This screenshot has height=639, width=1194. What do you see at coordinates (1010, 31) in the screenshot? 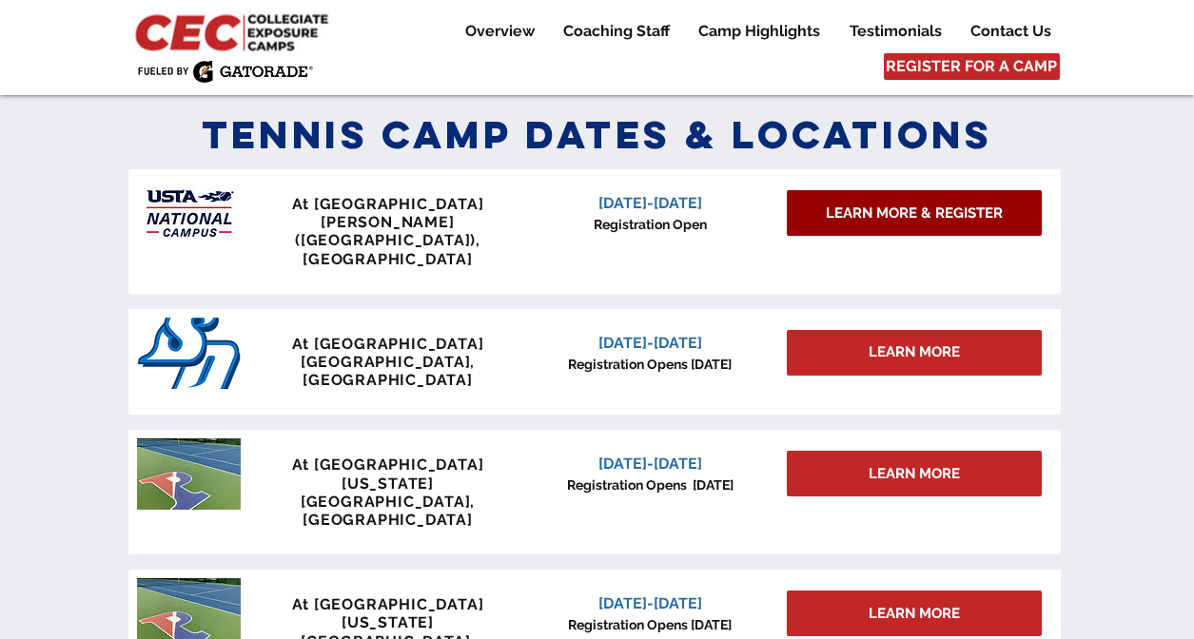
I see `p: Contact Us` at bounding box center [1010, 31].